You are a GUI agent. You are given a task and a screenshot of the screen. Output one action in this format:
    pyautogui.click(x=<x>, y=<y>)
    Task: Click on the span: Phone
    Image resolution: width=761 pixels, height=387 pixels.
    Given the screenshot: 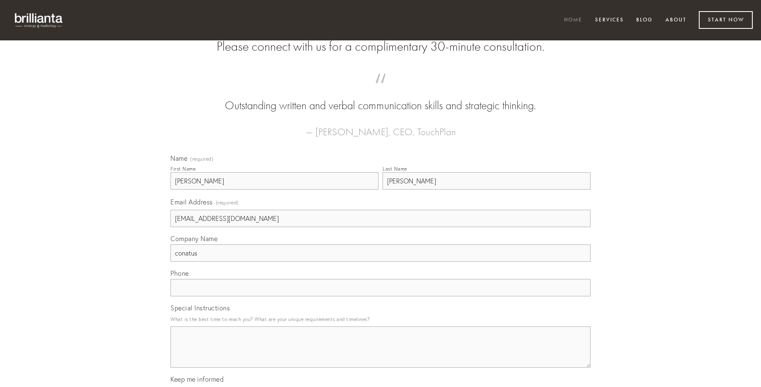 What is the action you would take?
    pyautogui.click(x=179, y=273)
    